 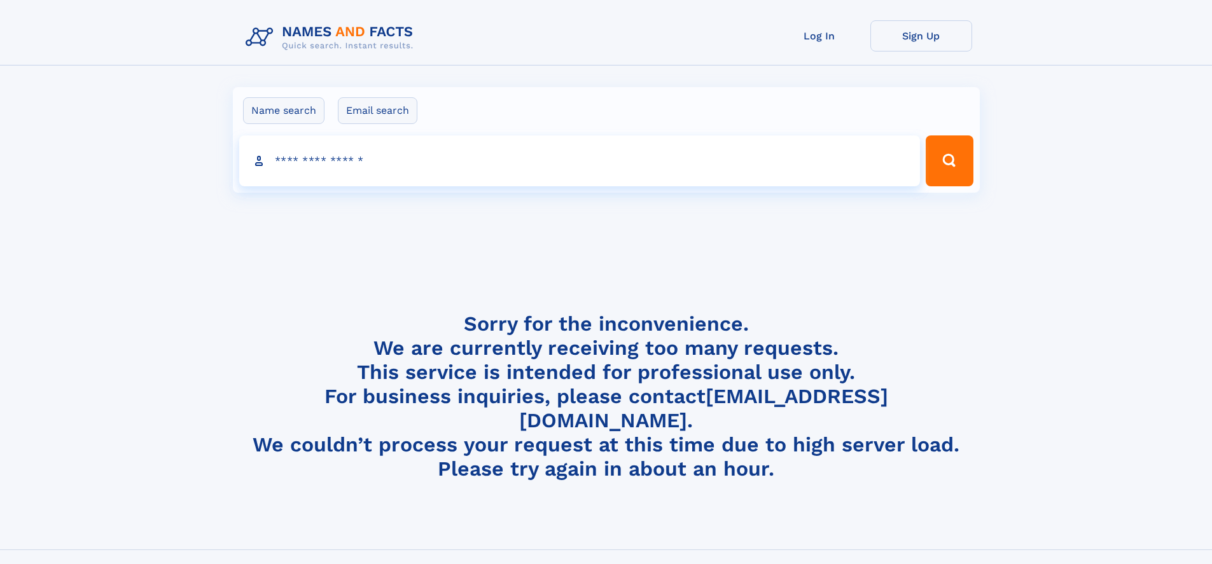 What do you see at coordinates (332, 38) in the screenshot?
I see `img: Logo Names and Facts` at bounding box center [332, 38].